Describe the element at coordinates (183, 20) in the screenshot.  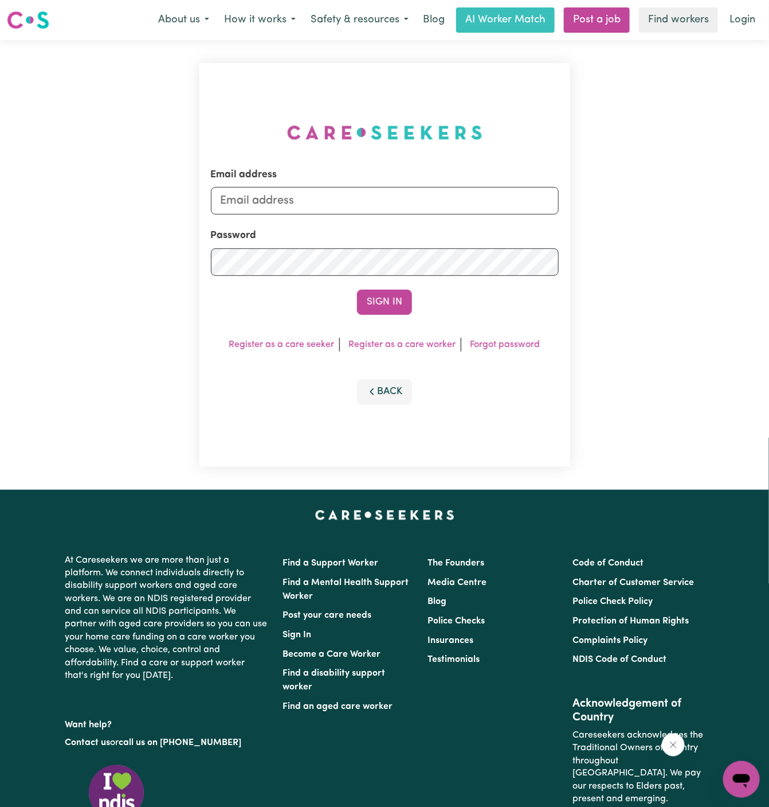
I see `button: About us` at that location.